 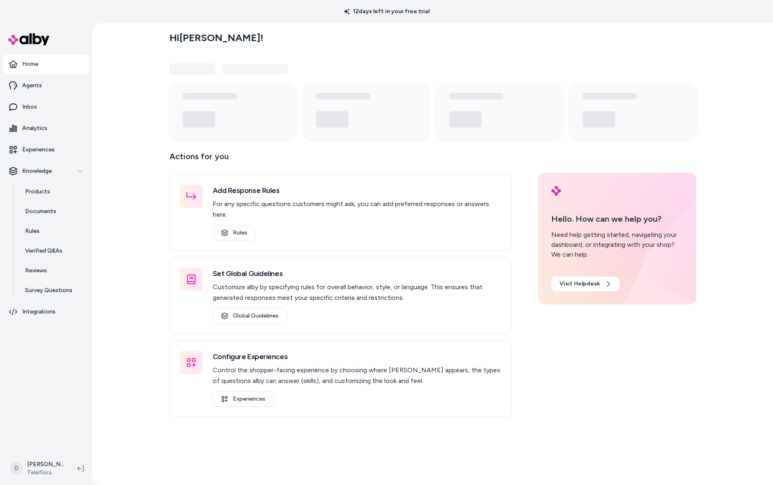 What do you see at coordinates (53, 290) in the screenshot?
I see `a: Survey Questions` at bounding box center [53, 290].